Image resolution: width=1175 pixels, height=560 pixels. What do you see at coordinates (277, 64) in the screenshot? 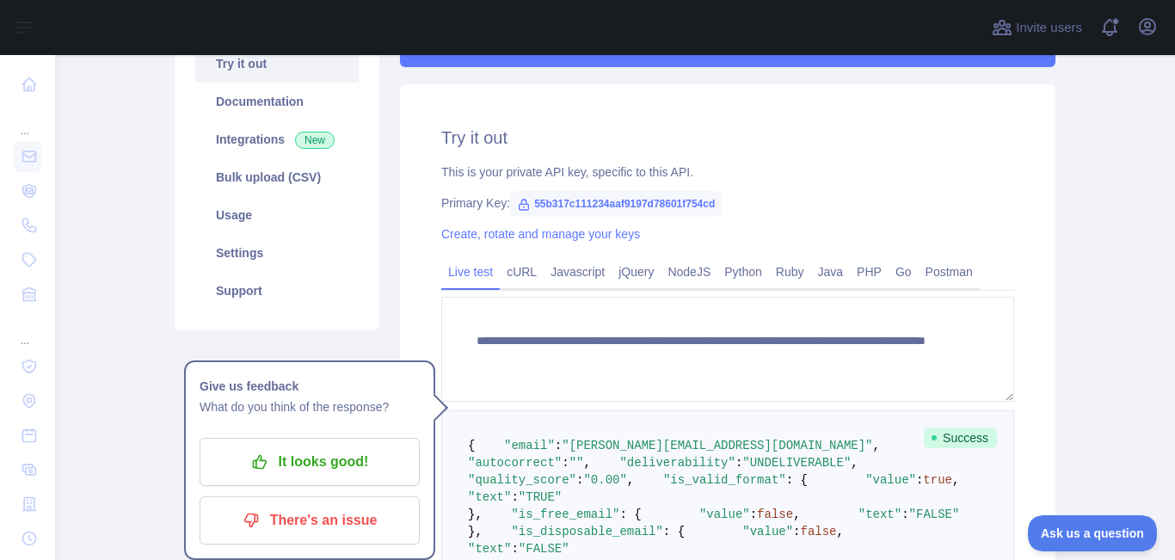
I see `a: Try it out` at bounding box center [277, 64].